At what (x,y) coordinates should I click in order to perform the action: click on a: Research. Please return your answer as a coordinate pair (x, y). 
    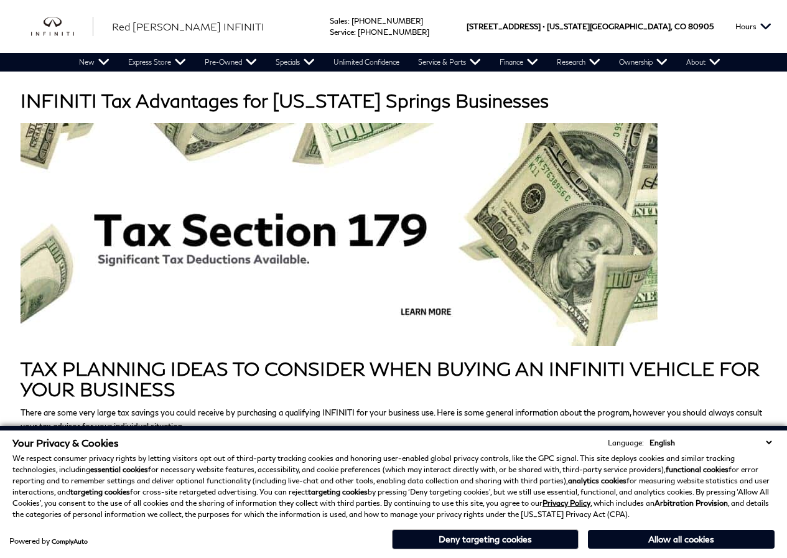
    Looking at the image, I should click on (578, 62).